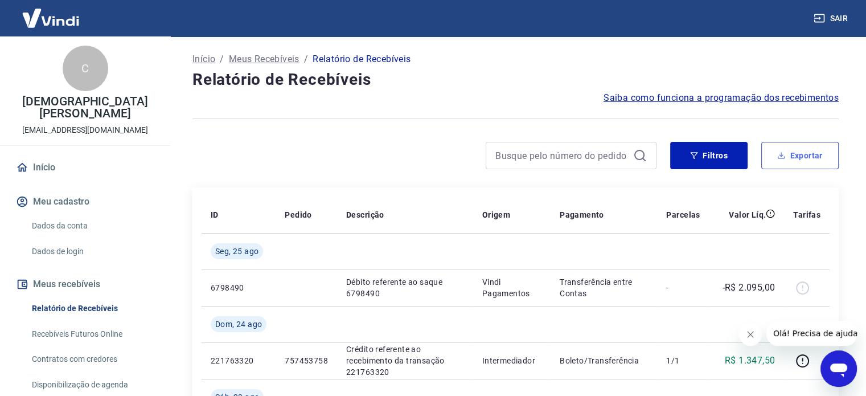 The height and width of the screenshot is (396, 866). I want to click on p: Boleto/Transferência, so click(604, 361).